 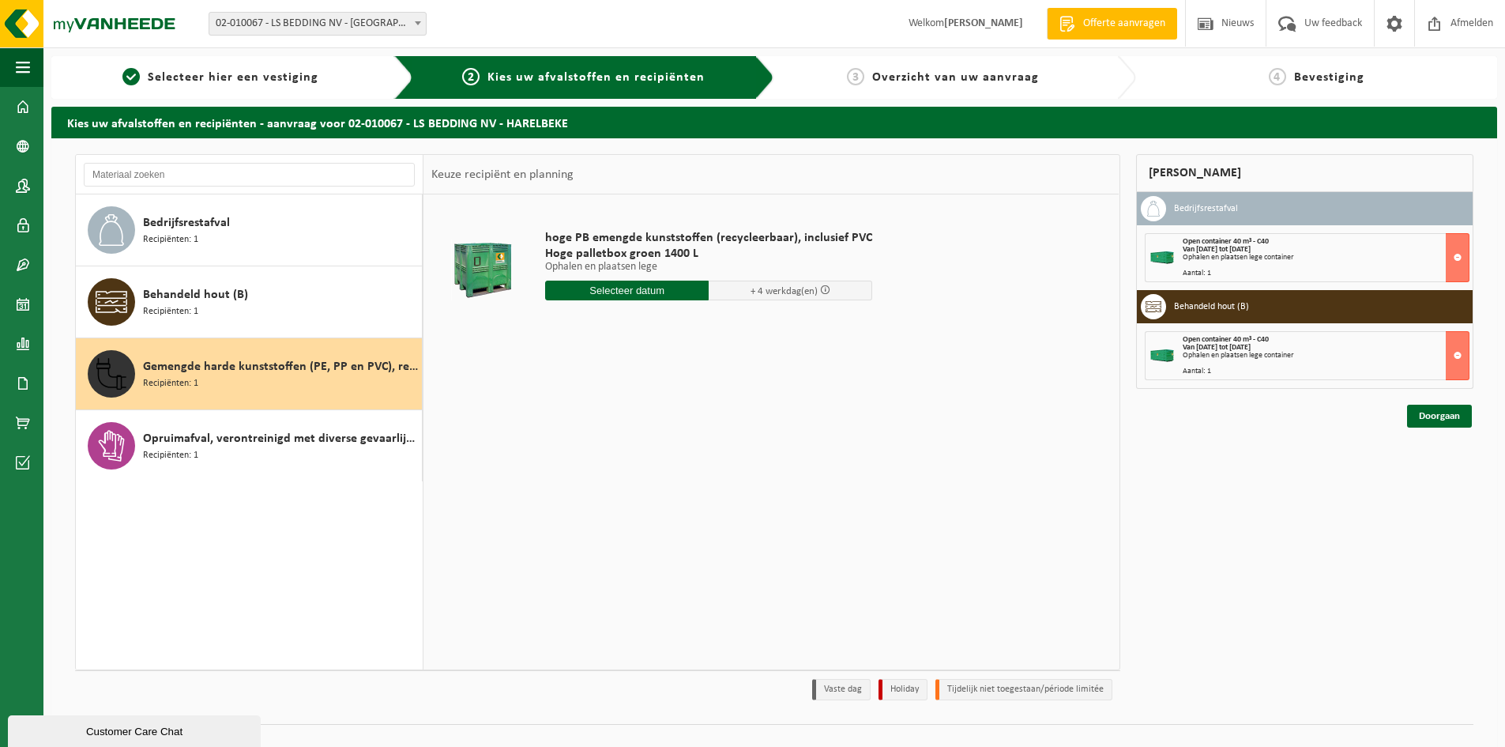 What do you see at coordinates (709, 254) in the screenshot?
I see `span: Hoge palletbox groen 1400 L` at bounding box center [709, 254].